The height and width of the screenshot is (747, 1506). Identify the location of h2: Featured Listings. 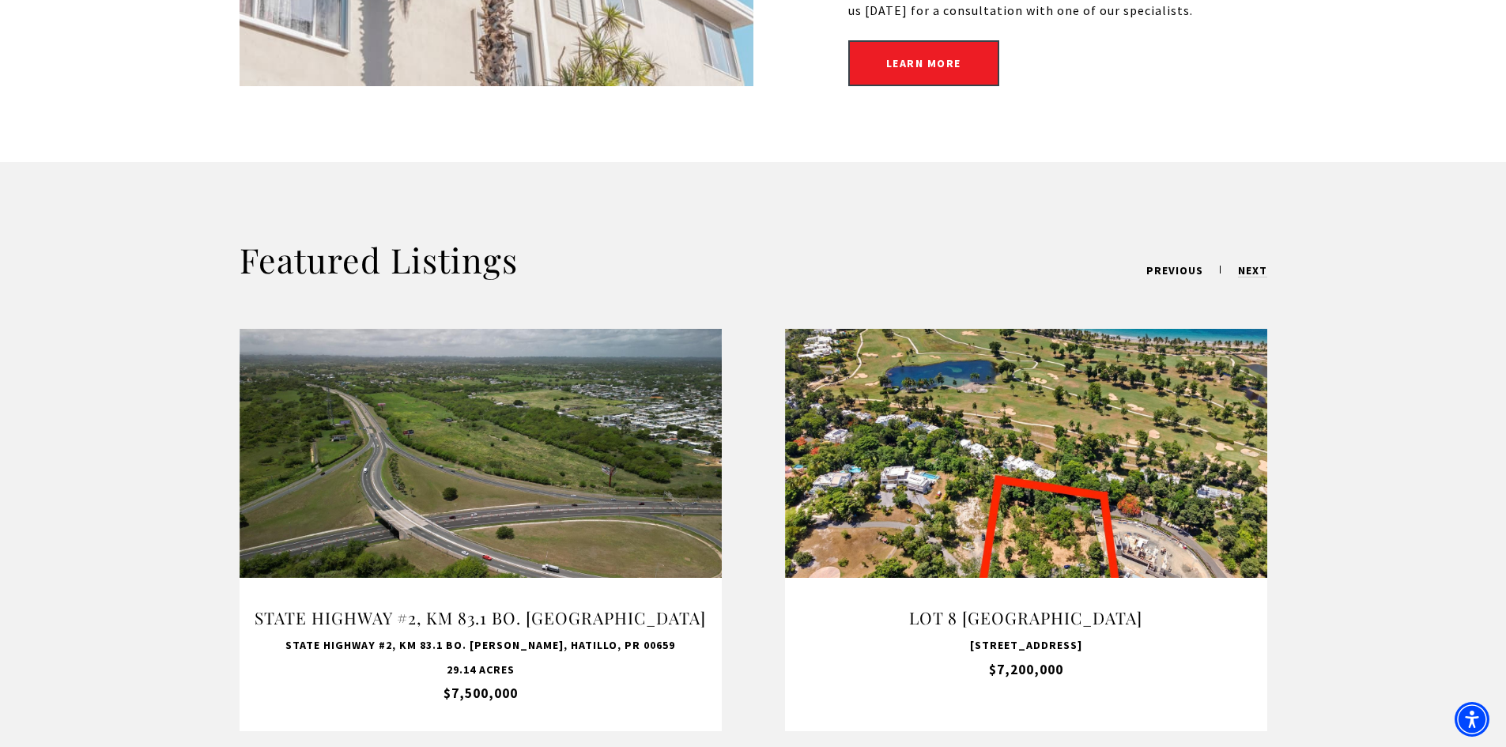
(379, 260).